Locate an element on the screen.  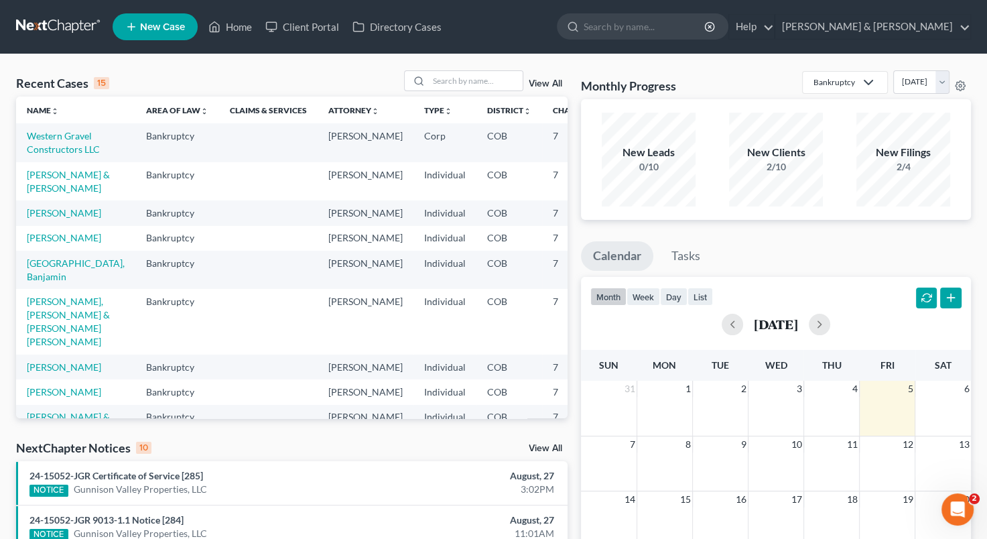
button: week is located at coordinates (643, 296).